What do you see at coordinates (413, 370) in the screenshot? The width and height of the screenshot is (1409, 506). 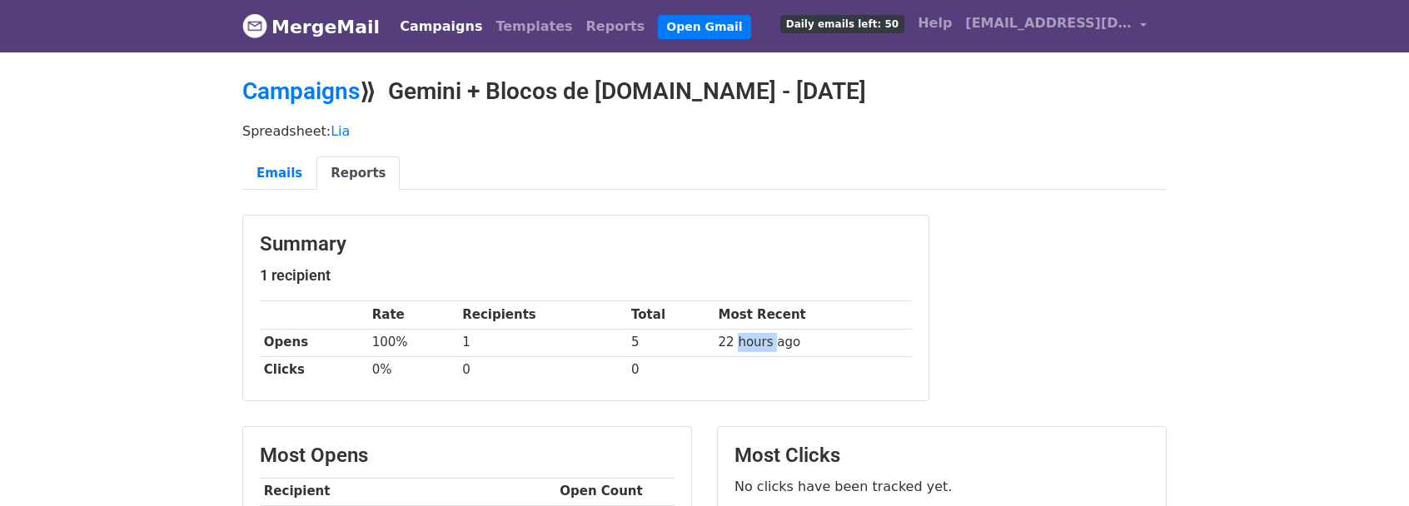 I see `td: 0%` at bounding box center [413, 370].